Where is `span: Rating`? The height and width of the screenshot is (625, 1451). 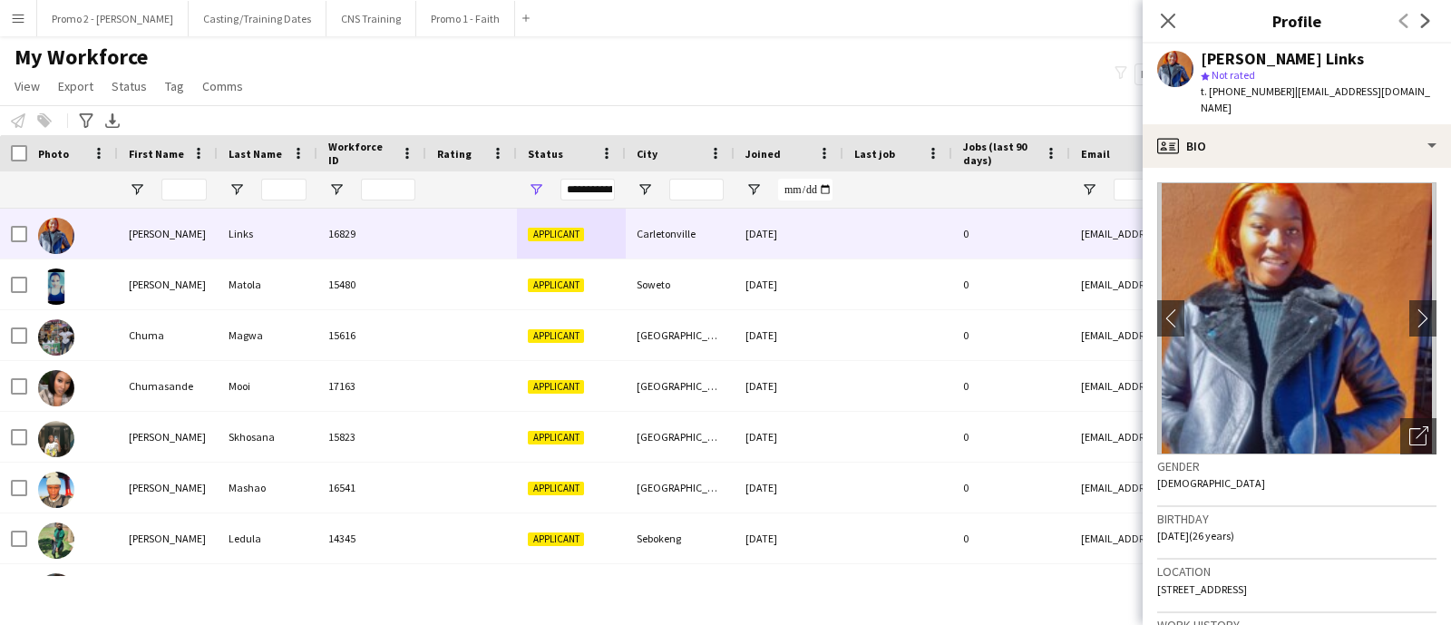
span: Rating is located at coordinates (454, 153).